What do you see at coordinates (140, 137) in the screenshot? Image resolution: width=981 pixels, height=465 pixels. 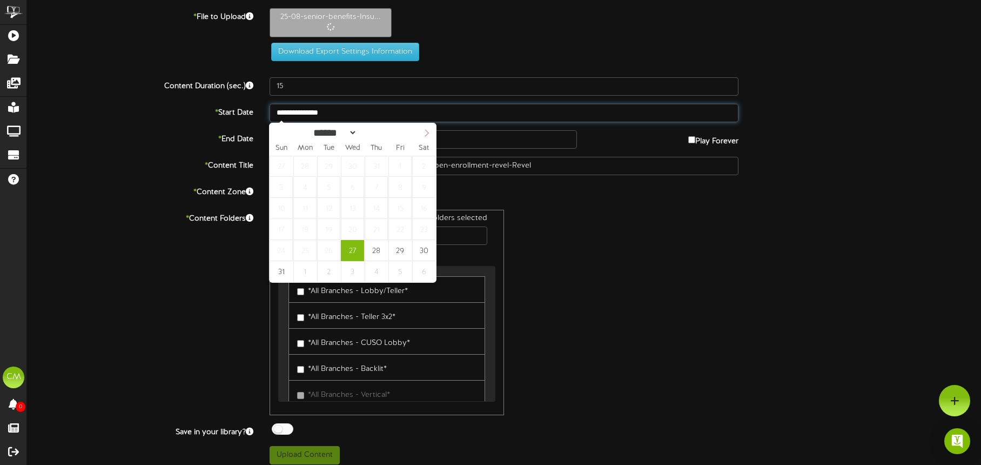 I see `label: End Date` at bounding box center [140, 137].